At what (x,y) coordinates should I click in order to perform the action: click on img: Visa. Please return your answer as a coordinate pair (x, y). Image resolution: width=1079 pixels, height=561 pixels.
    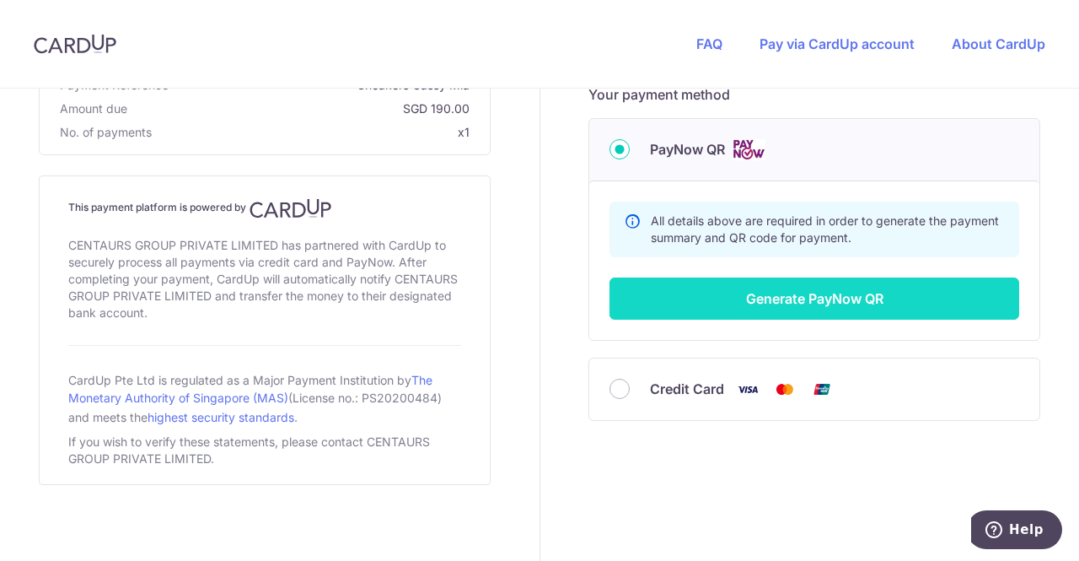
    Looking at the image, I should click on (748, 389).